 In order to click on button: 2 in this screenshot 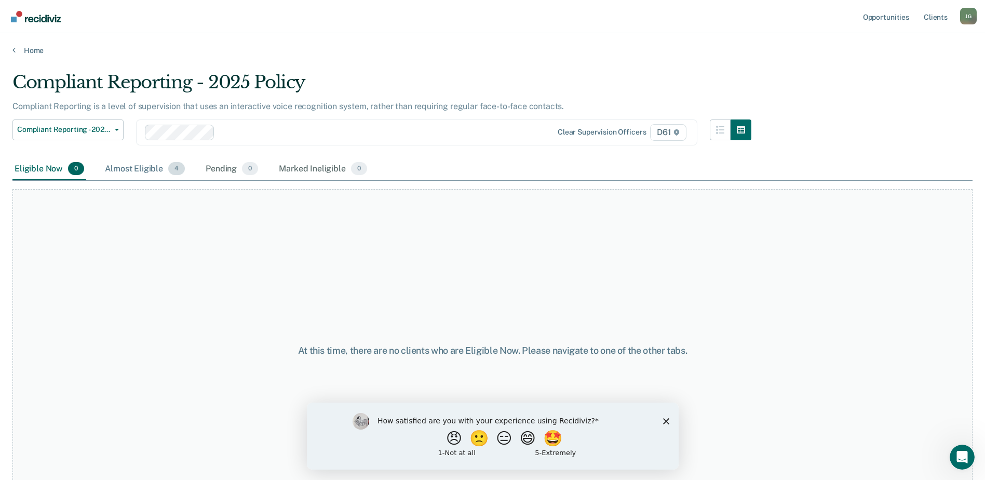, I will do `click(173, 36)`.